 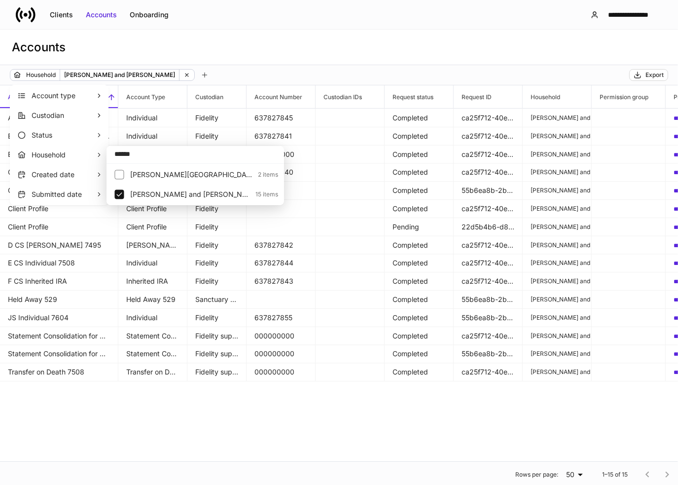 What do you see at coordinates (191, 175) in the screenshot?
I see `p: Schechter, Charlotte` at bounding box center [191, 175].